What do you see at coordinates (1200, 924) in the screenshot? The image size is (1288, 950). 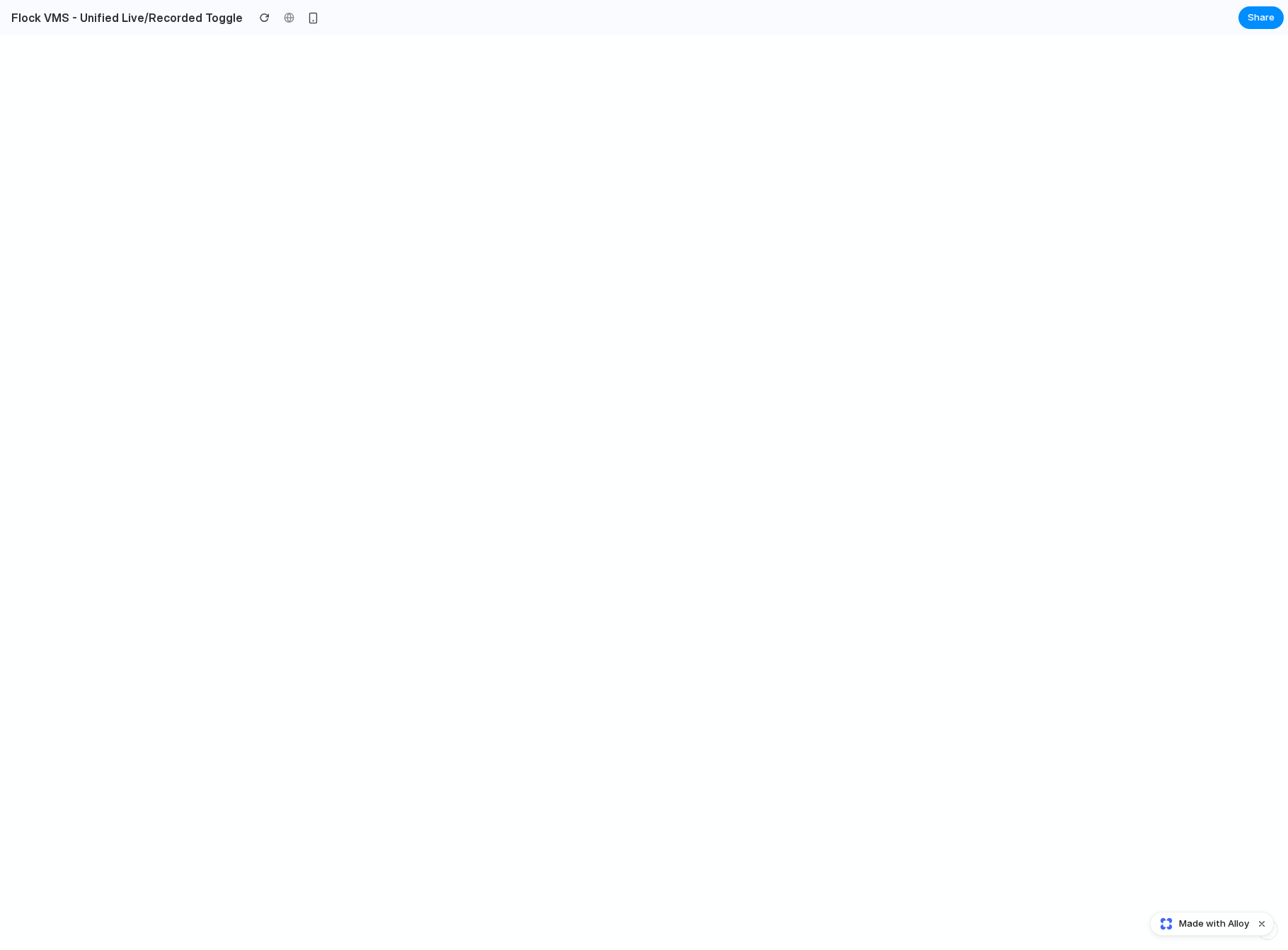 I see `a: Made with Alloy` at bounding box center [1200, 924].